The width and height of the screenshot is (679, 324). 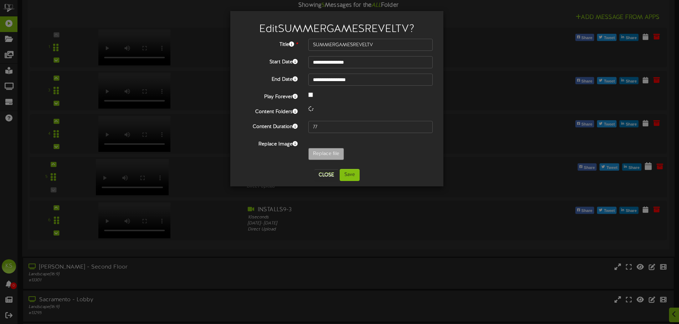 What do you see at coordinates (370, 127) in the screenshot?
I see `input: 15` at bounding box center [370, 127].